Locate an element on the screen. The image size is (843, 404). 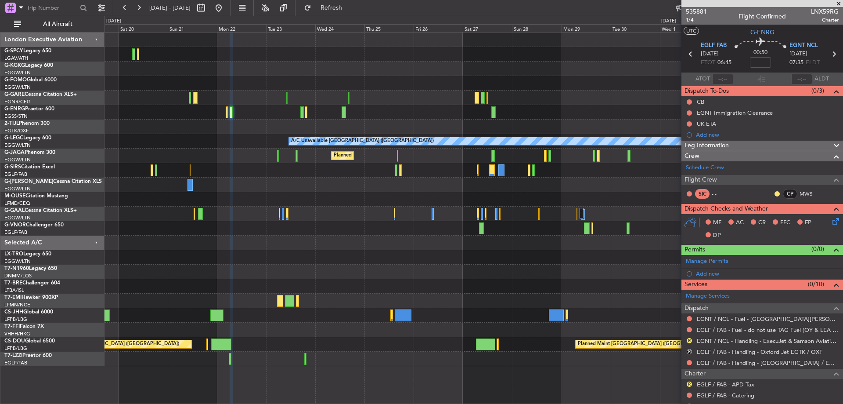
div: SIC is located at coordinates (702, 194).